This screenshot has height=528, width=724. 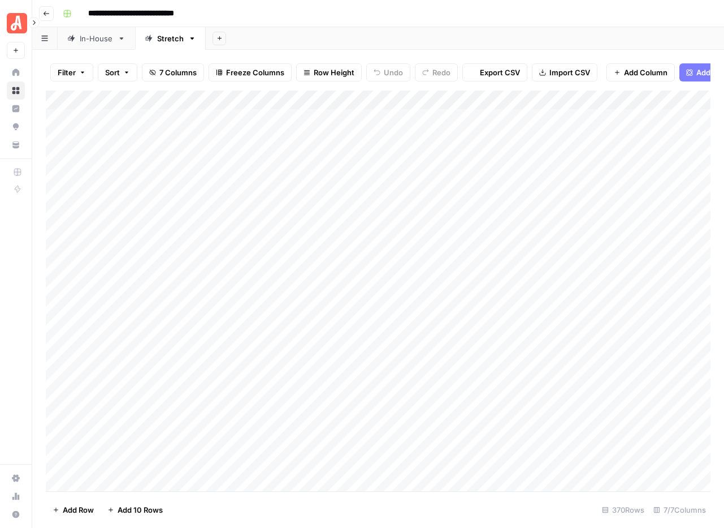 I want to click on button: Help + Support, so click(x=16, y=514).